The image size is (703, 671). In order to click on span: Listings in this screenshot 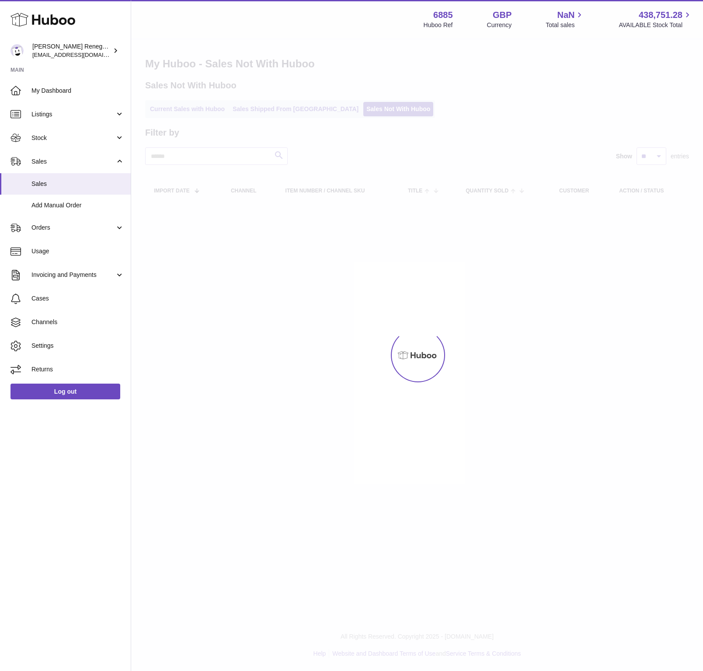, I will do `click(73, 114)`.